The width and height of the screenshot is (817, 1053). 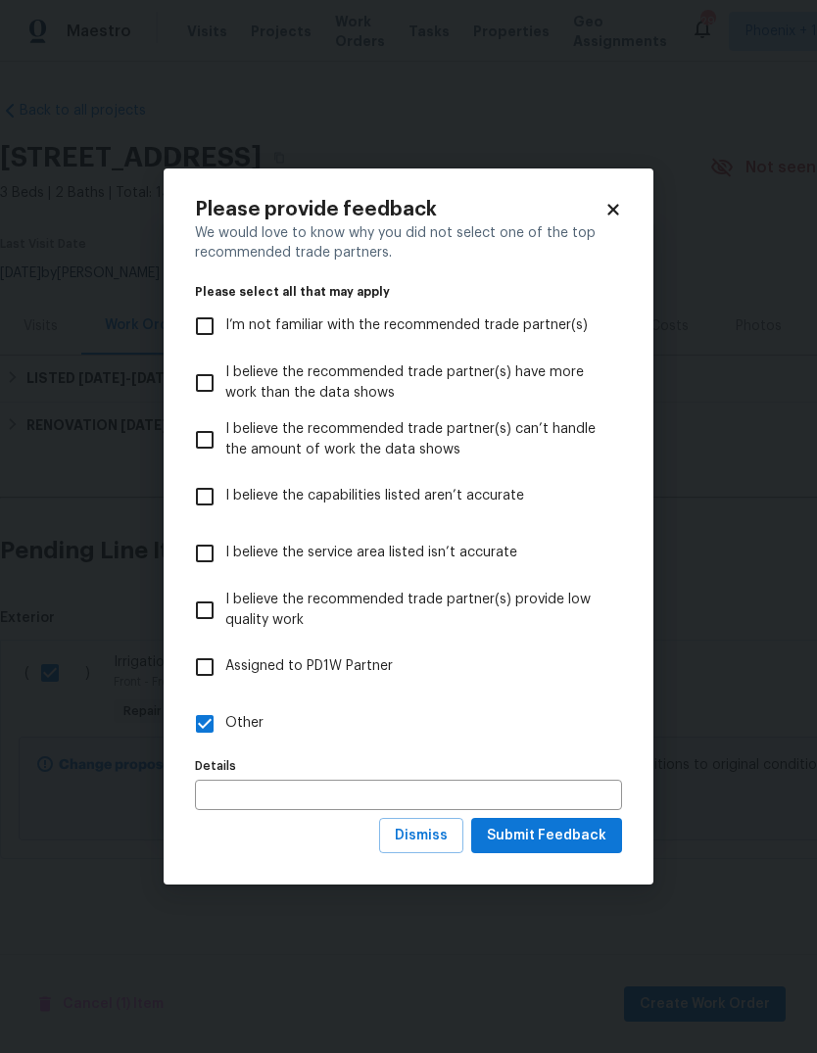 I want to click on span: I believe the recommended trade partner(s) provide low quality work, so click(x=415, y=611).